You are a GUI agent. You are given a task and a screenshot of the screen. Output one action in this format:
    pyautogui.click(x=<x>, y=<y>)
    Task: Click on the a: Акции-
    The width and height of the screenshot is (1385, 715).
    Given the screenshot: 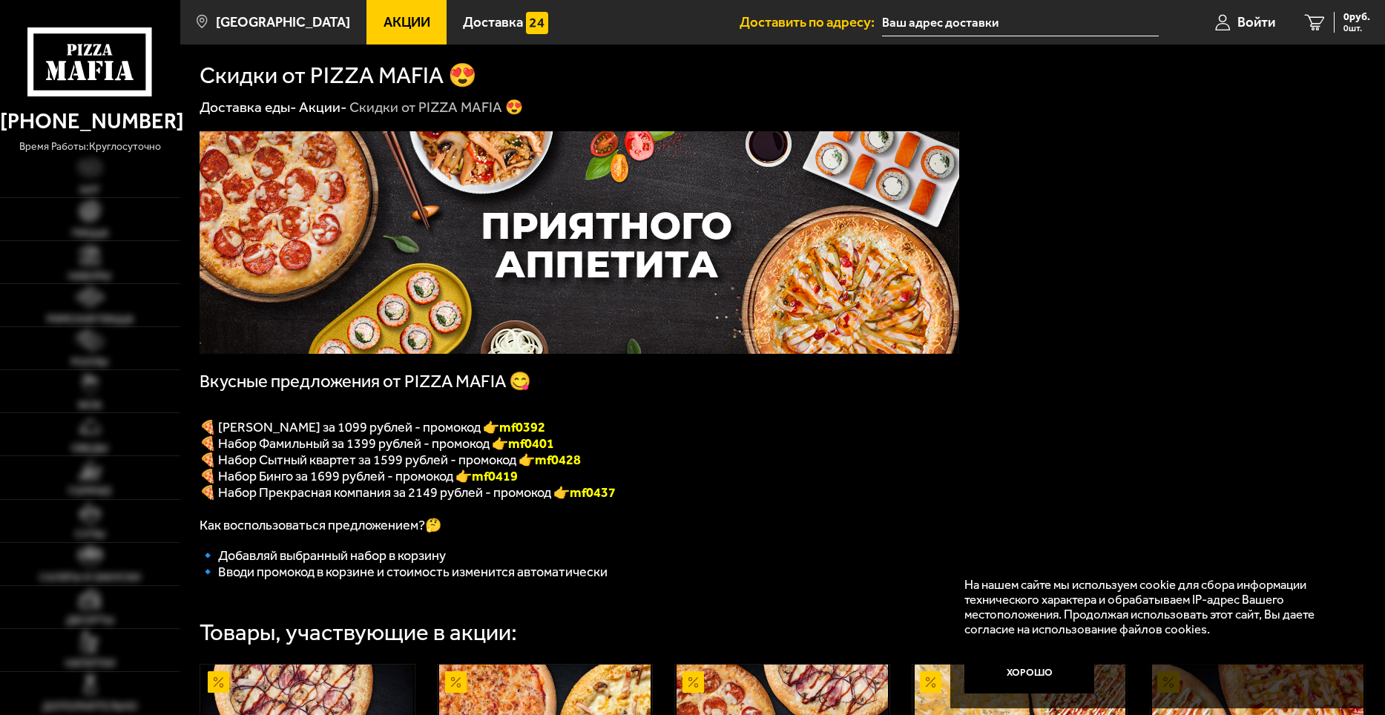 What is the action you would take?
    pyautogui.click(x=323, y=107)
    